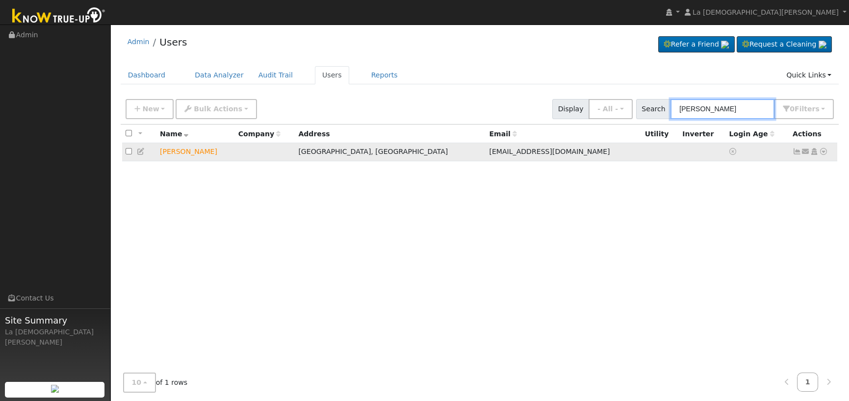  What do you see at coordinates (823, 152) in the screenshot?
I see `a: Other actions` at bounding box center [823, 152].